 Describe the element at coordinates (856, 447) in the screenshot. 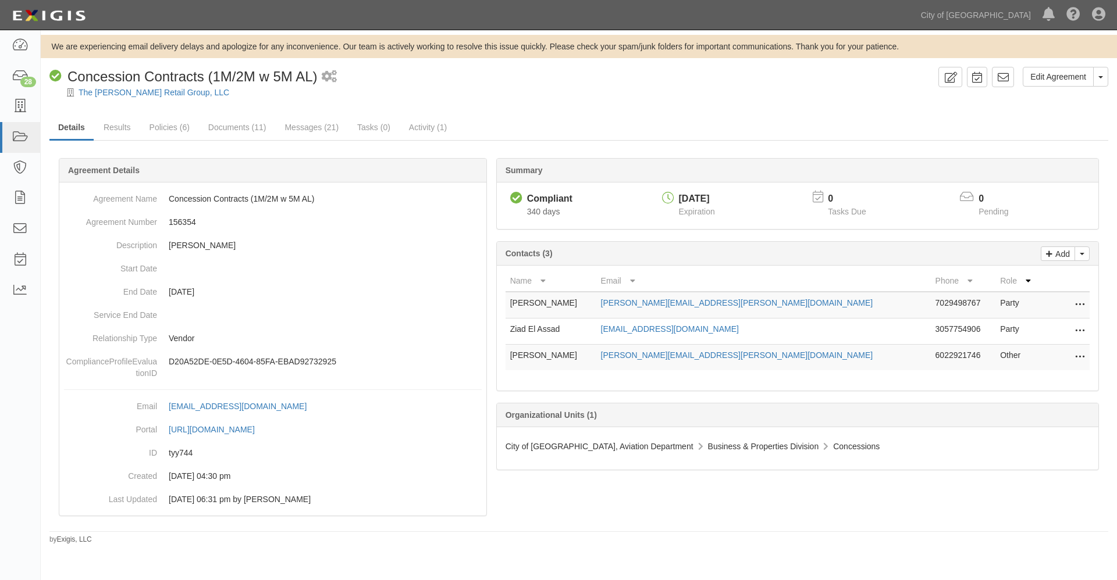

I see `span: Concessions` at that location.